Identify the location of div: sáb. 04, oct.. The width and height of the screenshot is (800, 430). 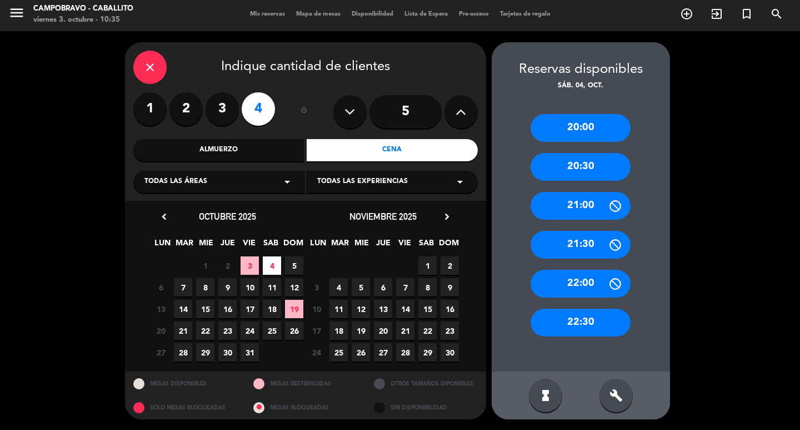
(581, 86).